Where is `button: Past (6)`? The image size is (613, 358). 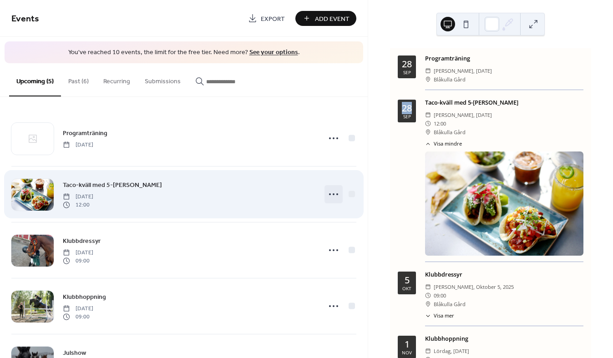 button: Past (6) is located at coordinates (78, 79).